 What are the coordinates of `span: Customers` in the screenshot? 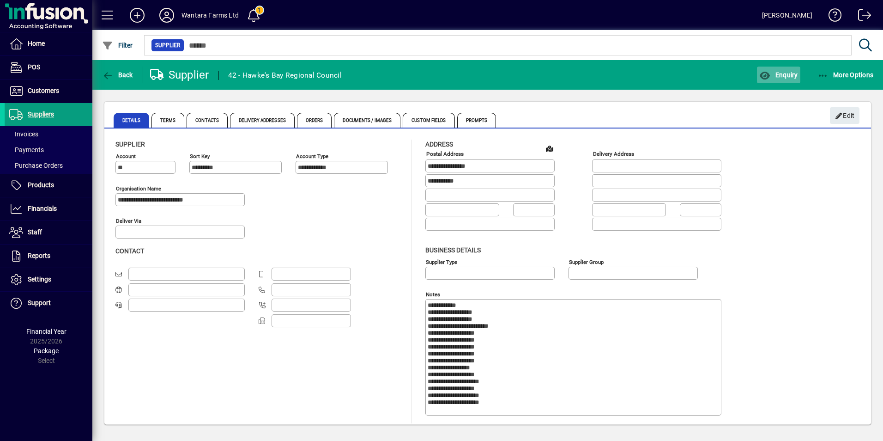 It's located at (43, 91).